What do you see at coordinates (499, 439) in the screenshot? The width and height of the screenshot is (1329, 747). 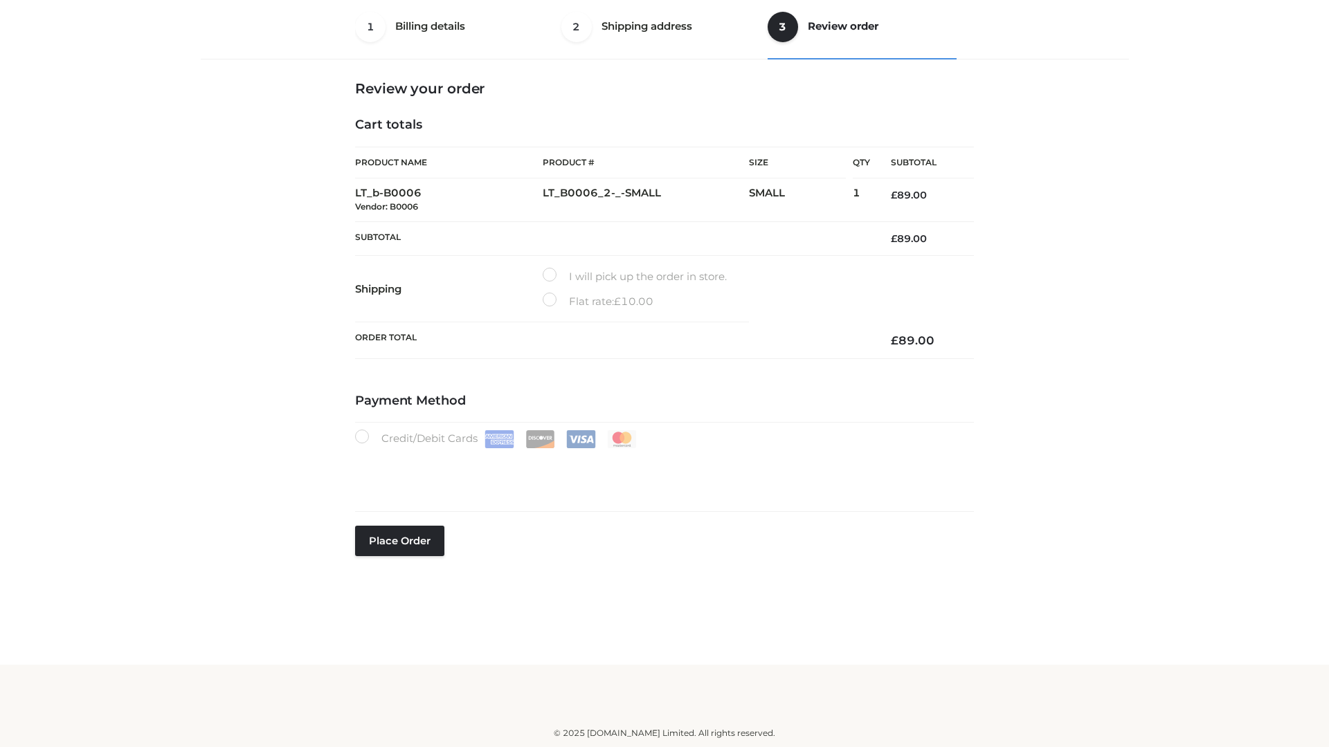 I see `img: Amex` at bounding box center [499, 439].